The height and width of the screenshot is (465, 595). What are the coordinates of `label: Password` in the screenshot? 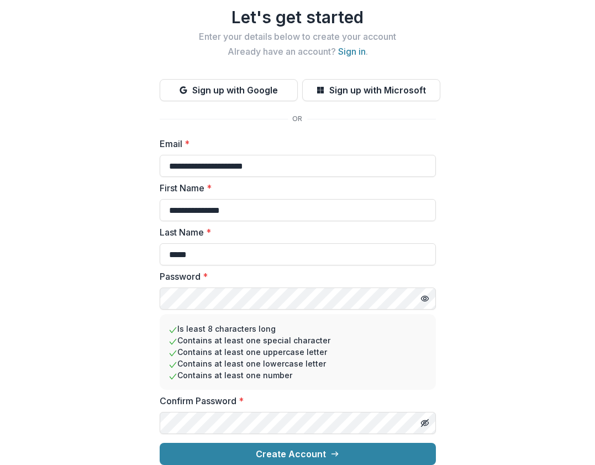 It's located at (295, 276).